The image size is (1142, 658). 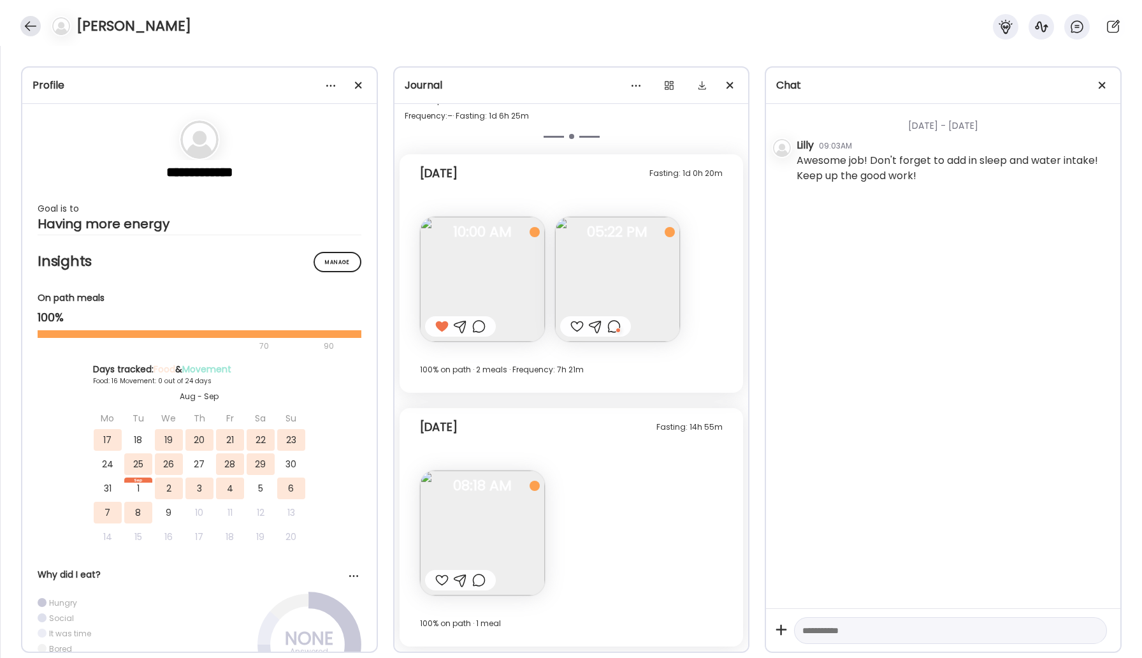 What do you see at coordinates (230, 512) in the screenshot?
I see `div: 11` at bounding box center [230, 512].